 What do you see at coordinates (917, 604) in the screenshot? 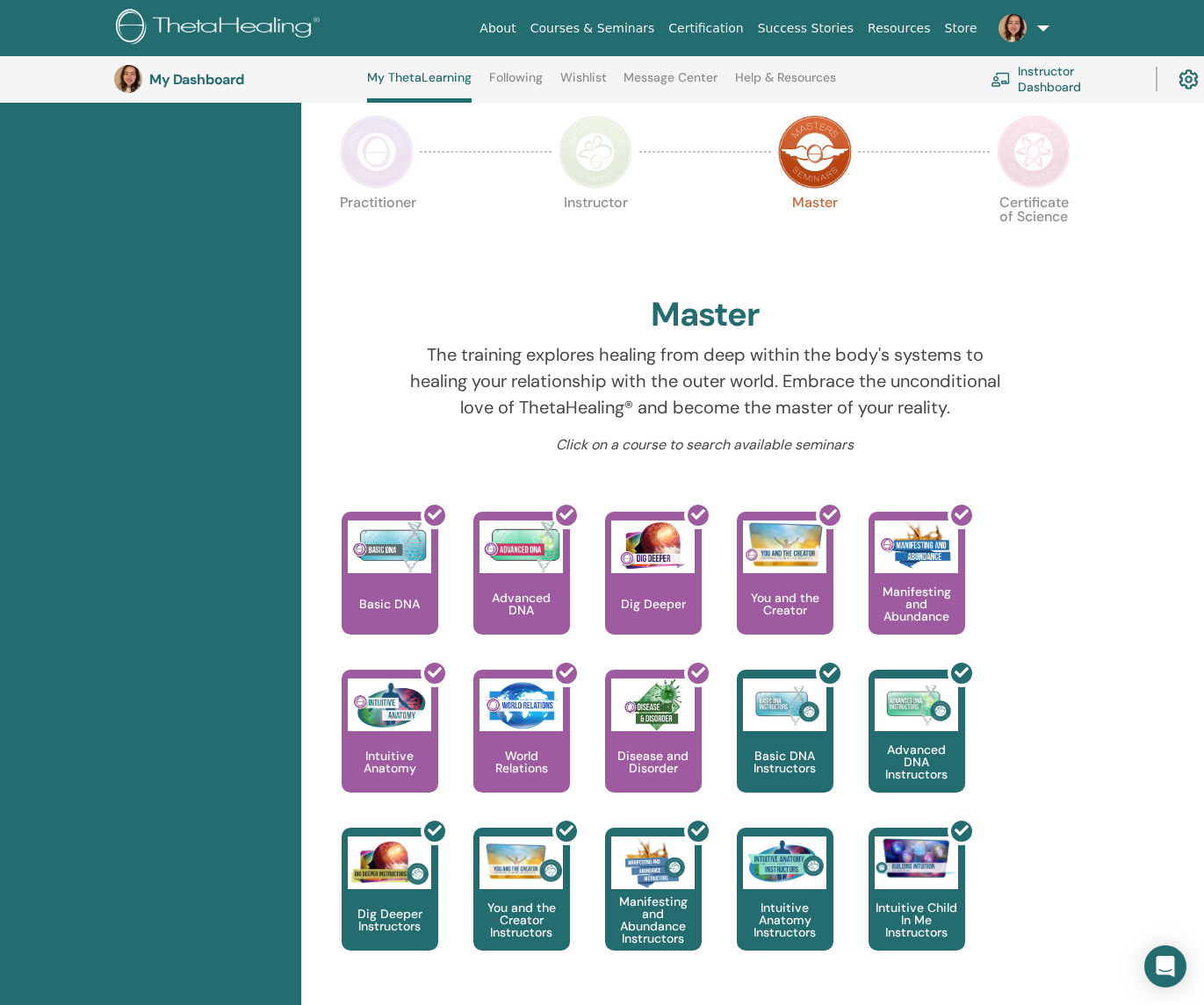
I see `p: Manifesting and Abundance` at bounding box center [917, 604].